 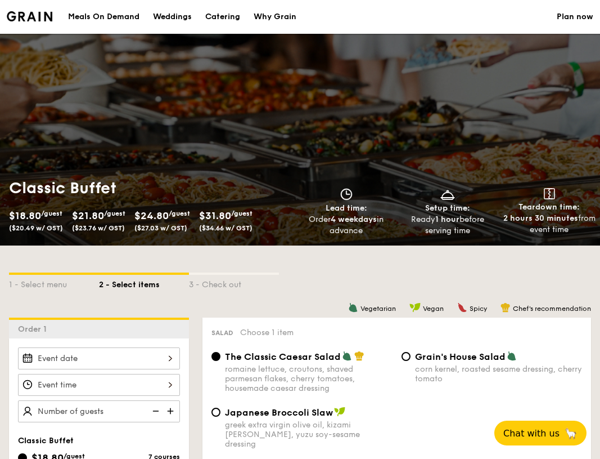 I want to click on span: Chat with us, so click(x=532, y=433).